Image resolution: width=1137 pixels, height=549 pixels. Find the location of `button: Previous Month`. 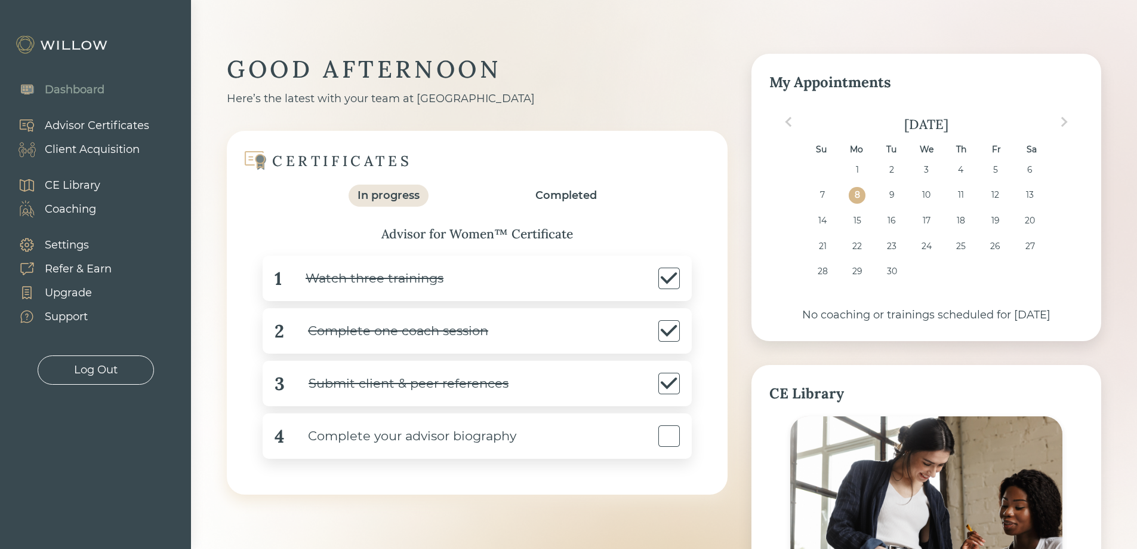

button: Previous Month is located at coordinates (789, 122).